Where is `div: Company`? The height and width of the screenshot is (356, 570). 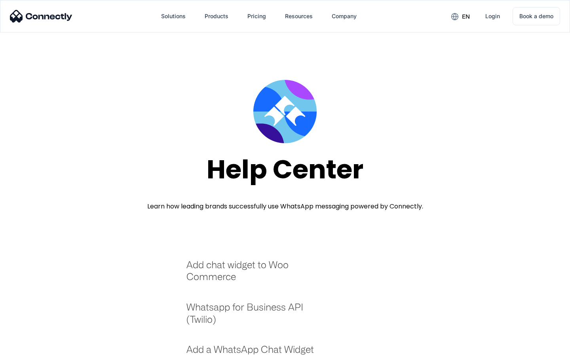 div: Company is located at coordinates (344, 16).